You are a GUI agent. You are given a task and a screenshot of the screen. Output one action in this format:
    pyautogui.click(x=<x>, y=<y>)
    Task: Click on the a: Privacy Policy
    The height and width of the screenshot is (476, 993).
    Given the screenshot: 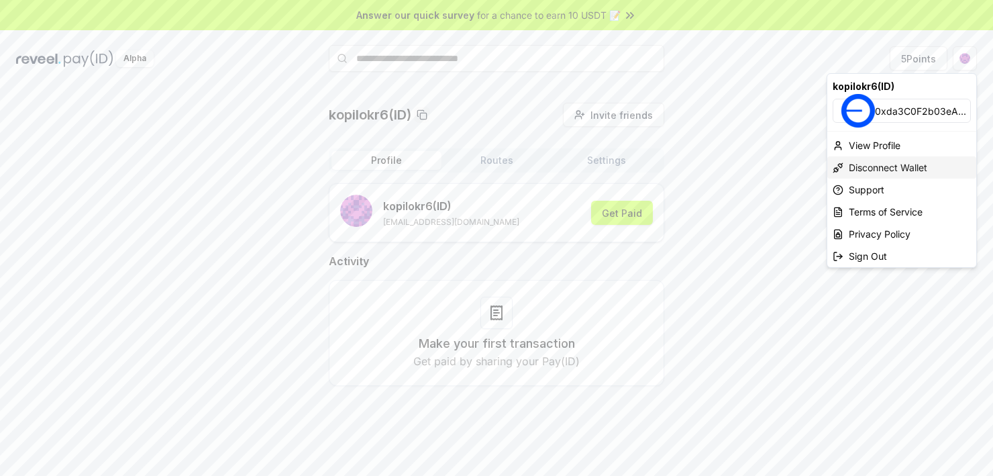 What is the action you would take?
    pyautogui.click(x=902, y=234)
    